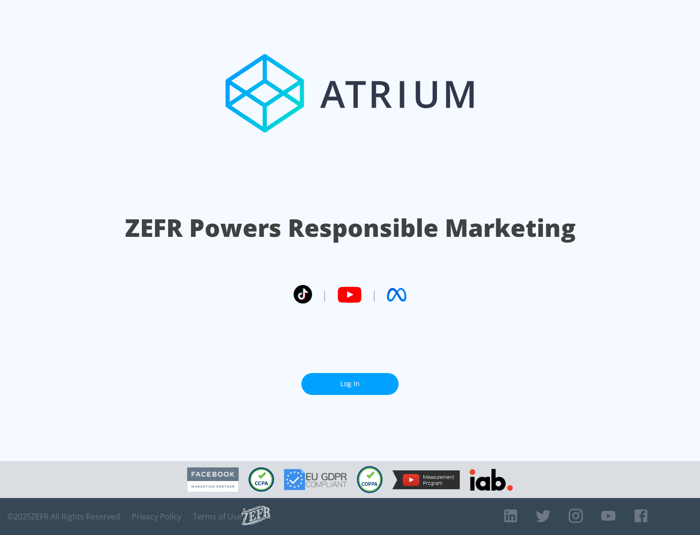  I want to click on img: CCPA Compliant, so click(261, 479).